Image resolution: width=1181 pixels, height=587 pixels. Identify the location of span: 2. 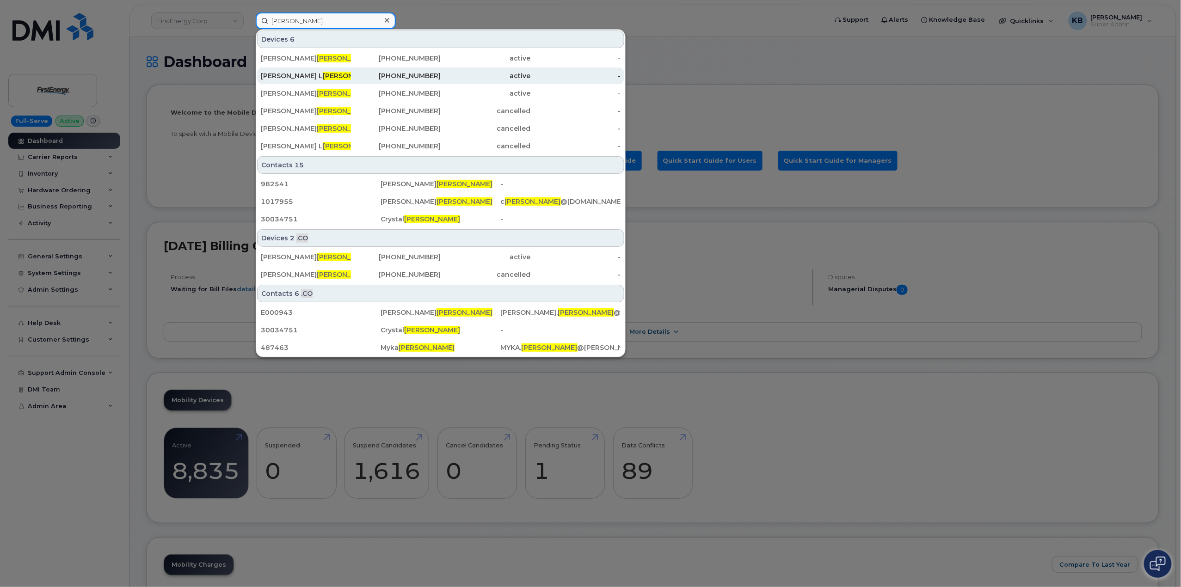
(292, 238).